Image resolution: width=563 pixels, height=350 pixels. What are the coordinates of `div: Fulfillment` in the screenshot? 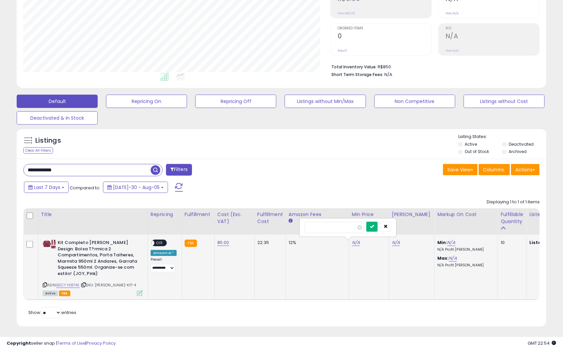 It's located at (198, 214).